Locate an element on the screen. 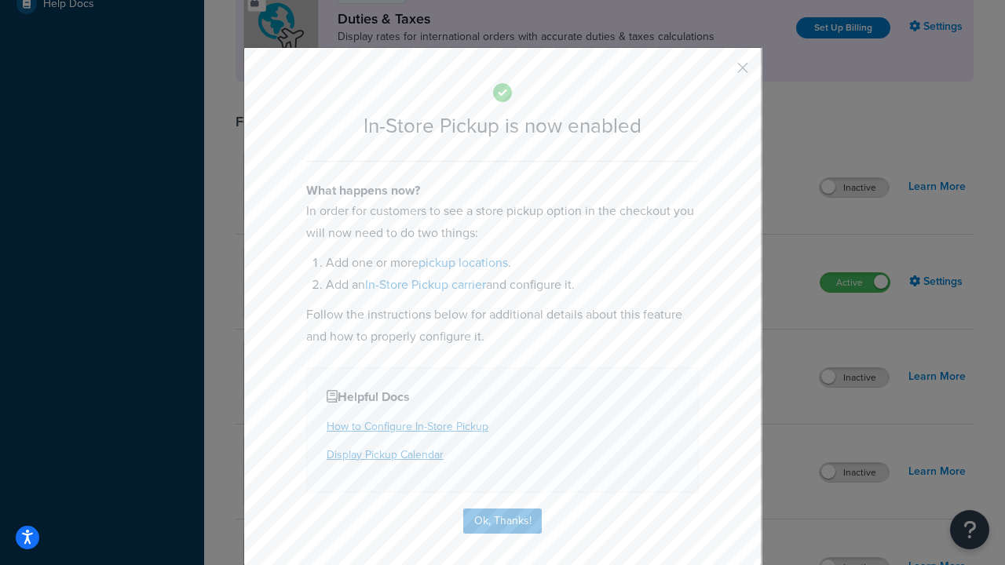 The height and width of the screenshot is (565, 1005). a: In-Store Pickup carrier is located at coordinates (426, 284).